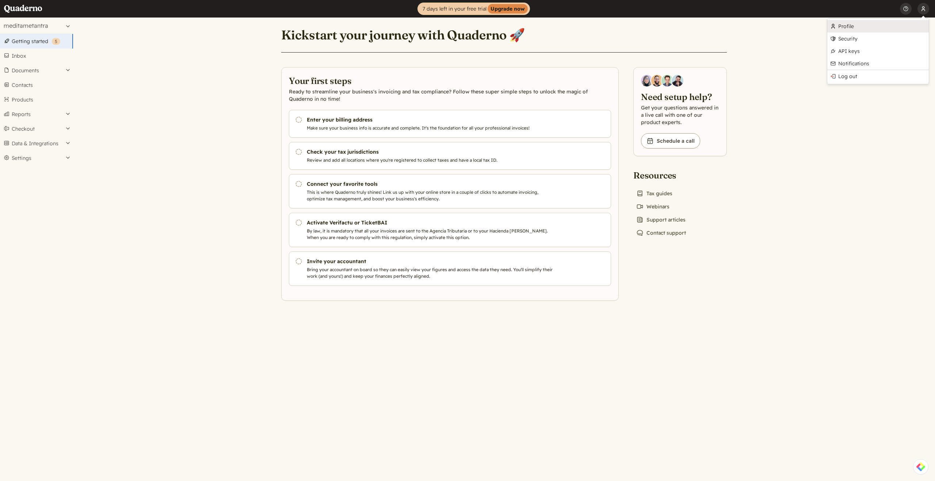 The width and height of the screenshot is (935, 481). Describe the element at coordinates (431, 184) in the screenshot. I see `h3: Connect your favorite tools` at that location.